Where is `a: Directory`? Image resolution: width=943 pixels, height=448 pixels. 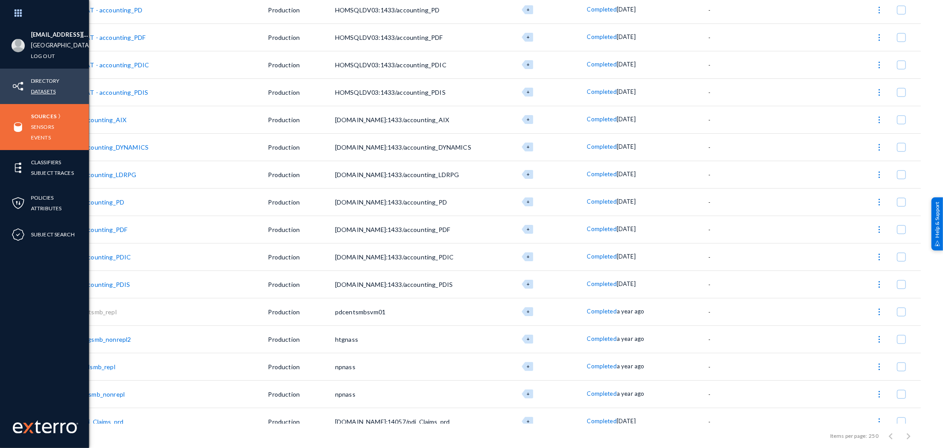 a: Directory is located at coordinates (45, 80).